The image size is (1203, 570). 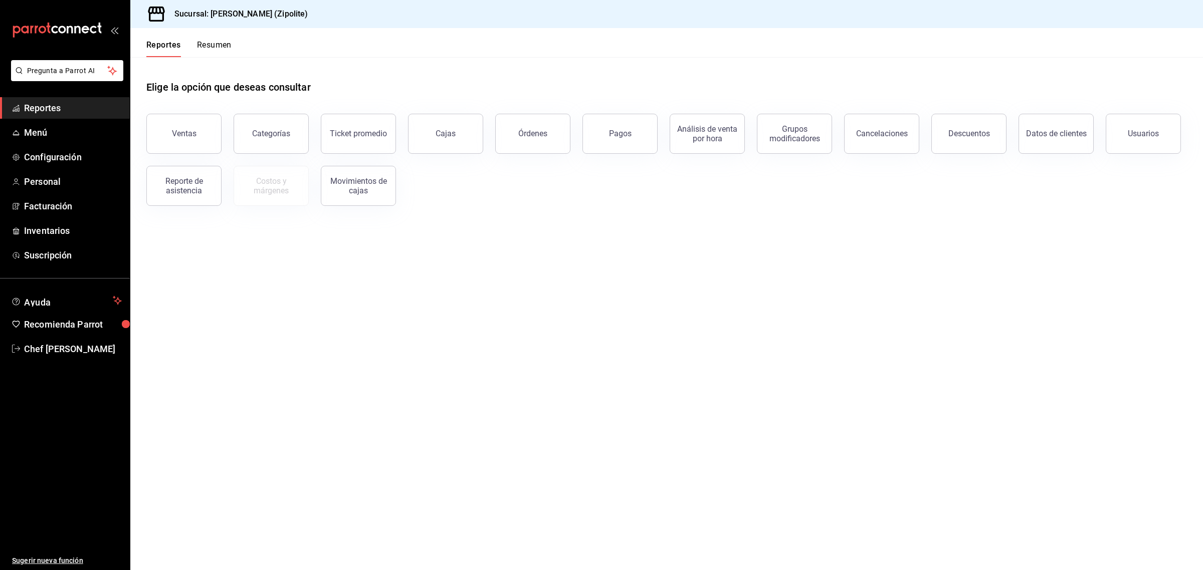 I want to click on button: Pregunta a Parrot AI, so click(x=67, y=71).